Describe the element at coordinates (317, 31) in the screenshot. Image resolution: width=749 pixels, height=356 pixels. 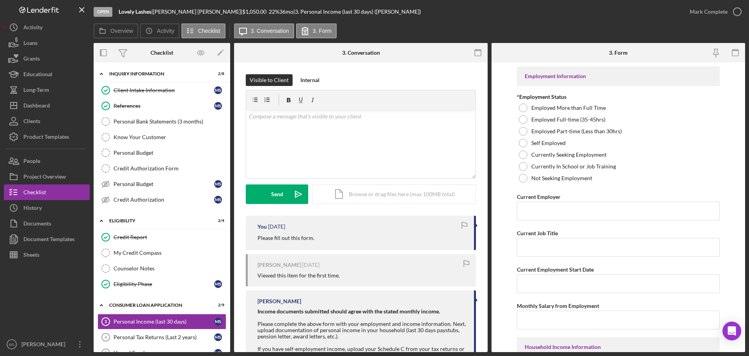
I see `button: 3. Form` at that location.